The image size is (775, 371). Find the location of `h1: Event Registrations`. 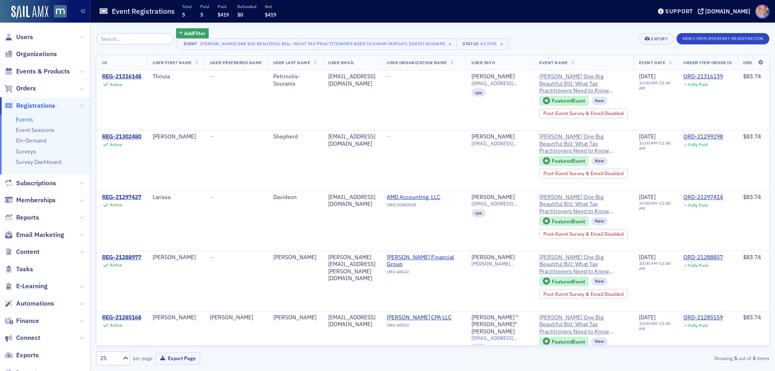

h1: Event Registrations is located at coordinates (143, 11).